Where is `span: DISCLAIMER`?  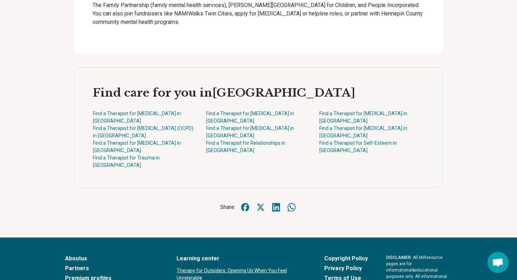
span: DISCLAIMER is located at coordinates (398, 258).